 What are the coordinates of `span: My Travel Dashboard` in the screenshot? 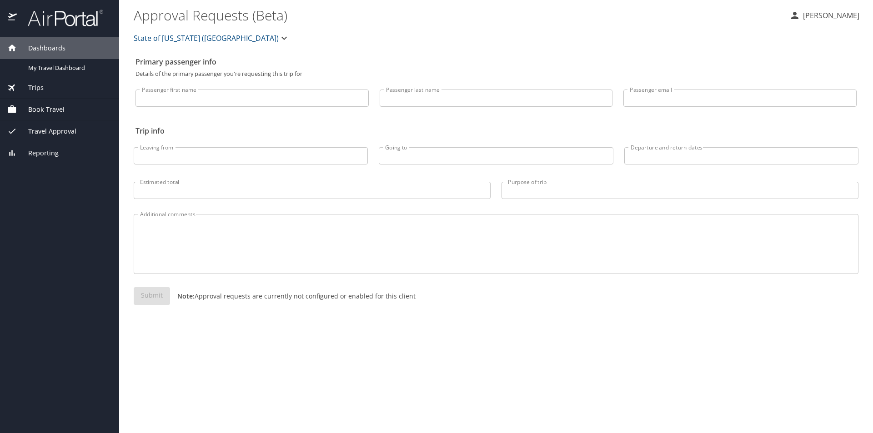 It's located at (68, 68).